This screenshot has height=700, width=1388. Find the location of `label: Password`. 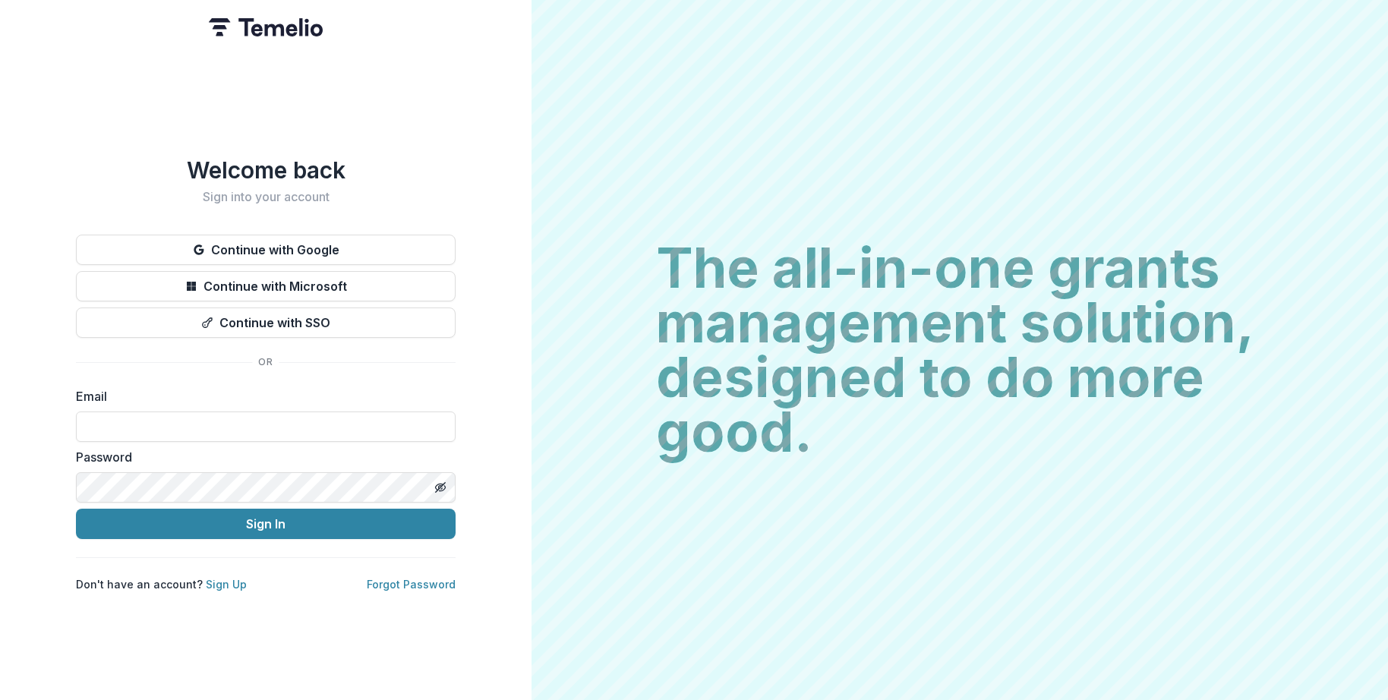

label: Password is located at coordinates (261, 457).